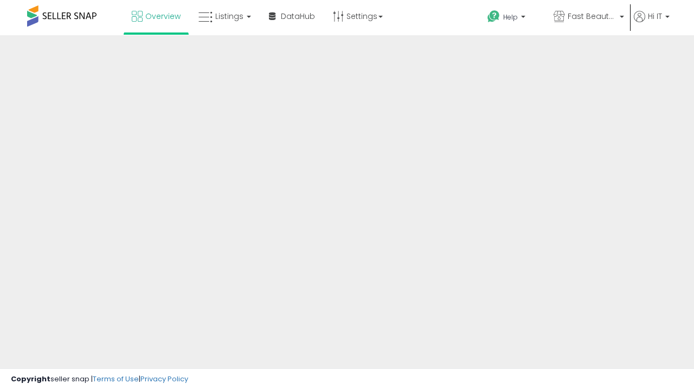 This screenshot has height=390, width=694. What do you see at coordinates (493, 16) in the screenshot?
I see `i: Get Help` at bounding box center [493, 16].